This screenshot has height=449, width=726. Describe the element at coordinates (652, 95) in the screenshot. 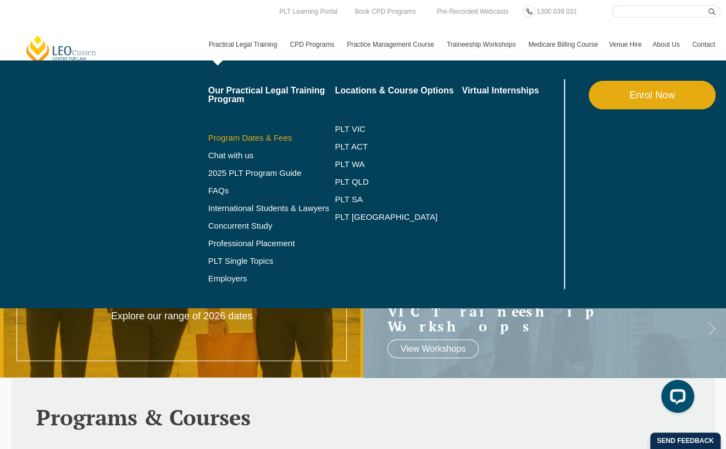

I see `a: Enrol Now` at that location.